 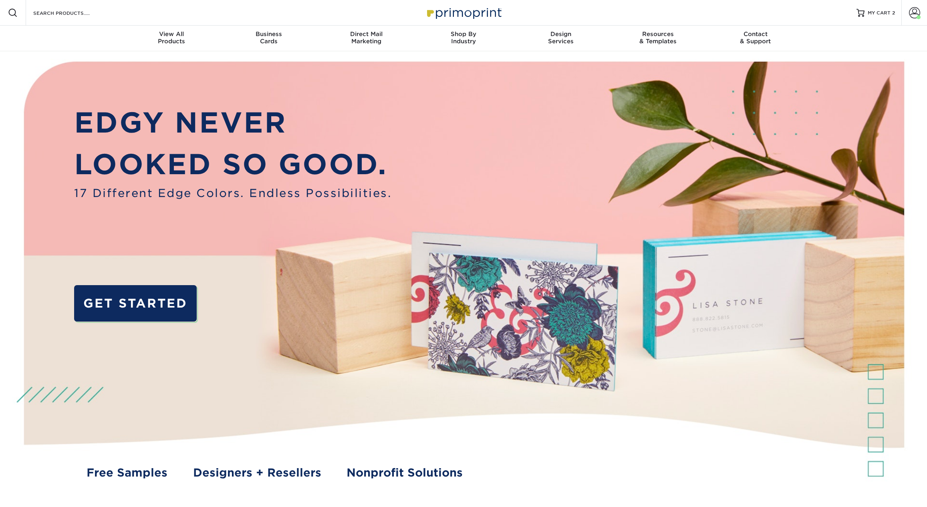 What do you see at coordinates (658, 38) in the screenshot?
I see `div: & Templates` at bounding box center [658, 38].